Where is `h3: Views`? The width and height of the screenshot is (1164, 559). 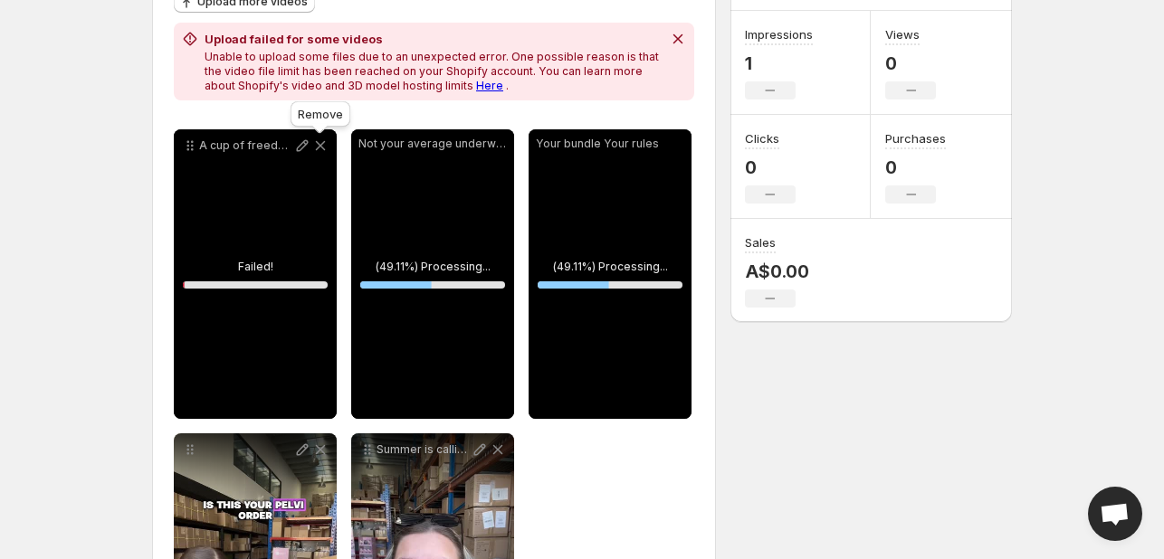 h3: Views is located at coordinates (903, 34).